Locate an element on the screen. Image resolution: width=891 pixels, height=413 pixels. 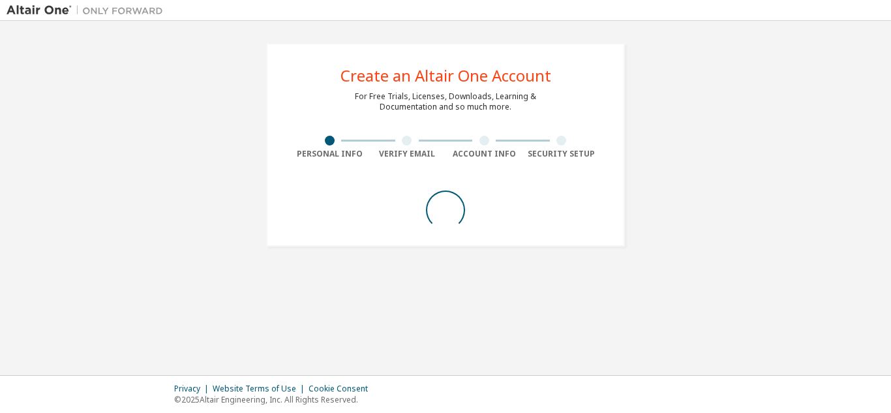
div: Cookie Consent is located at coordinates (342, 389).